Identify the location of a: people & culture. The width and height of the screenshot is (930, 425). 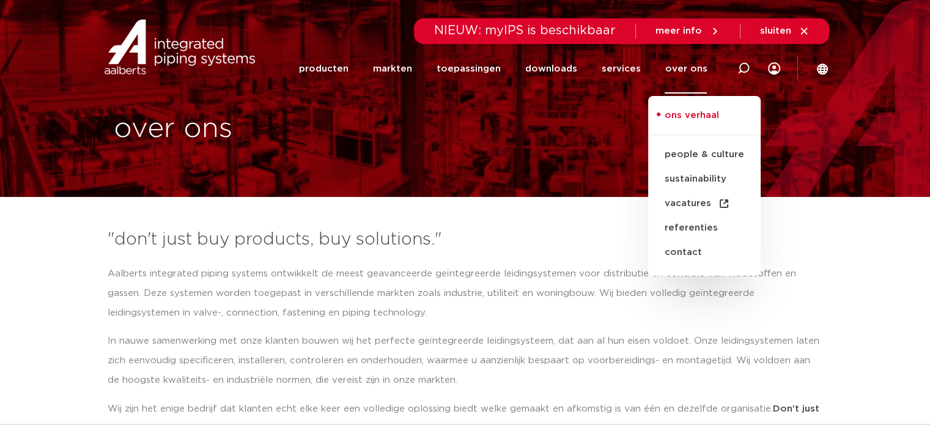
(704, 155).